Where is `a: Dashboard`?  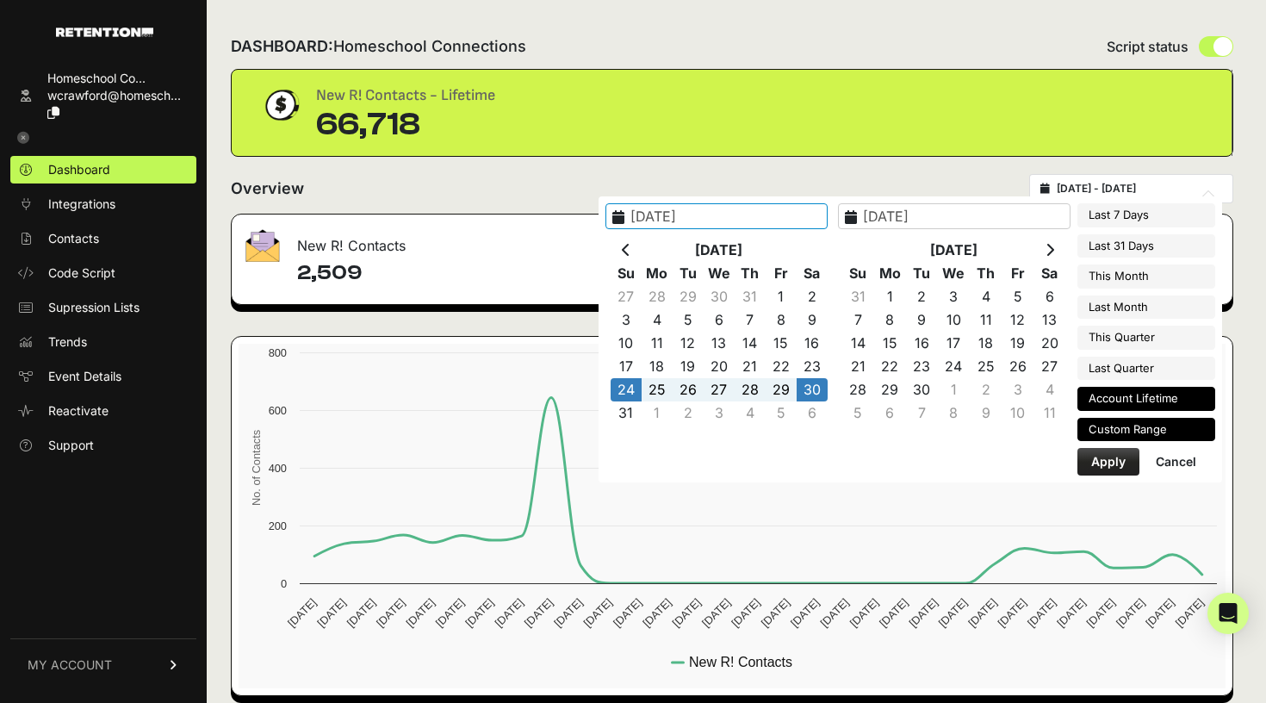
a: Dashboard is located at coordinates (103, 170).